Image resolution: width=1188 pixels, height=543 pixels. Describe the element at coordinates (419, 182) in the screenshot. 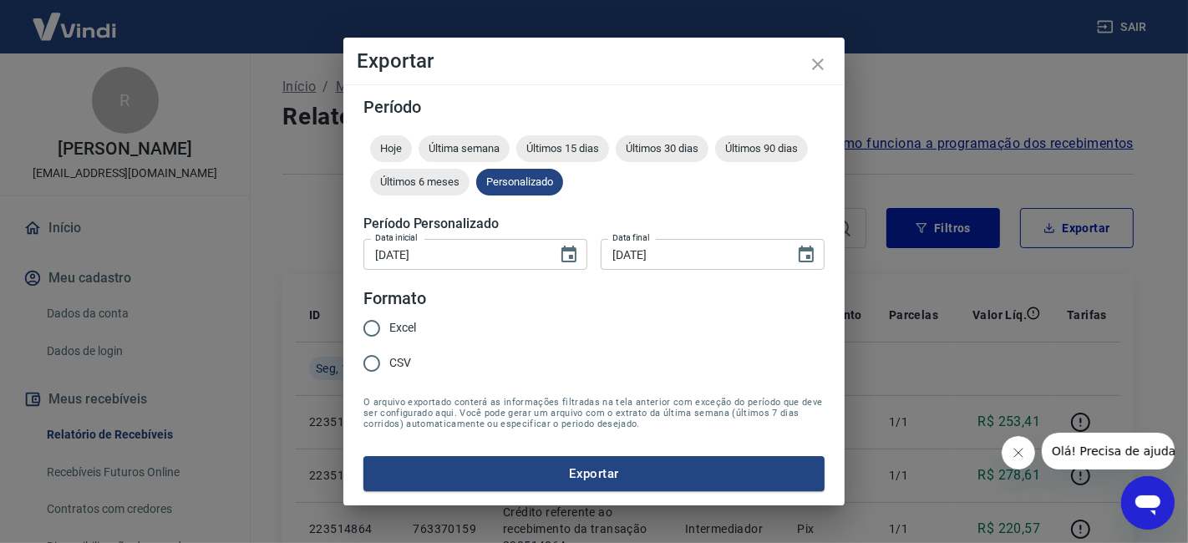

I see `div: Últimos 6 meses` at that location.